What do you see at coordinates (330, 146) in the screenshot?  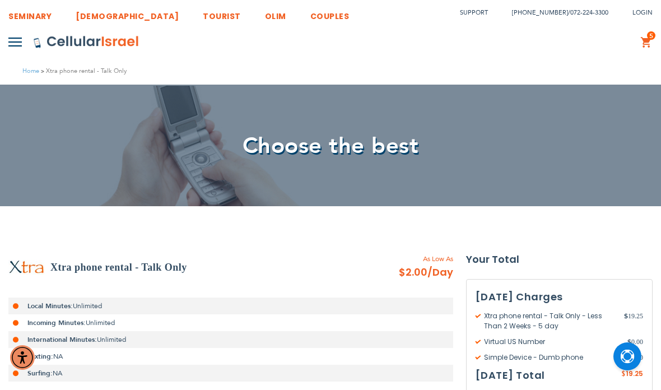 I see `span: Choose the best` at bounding box center [330, 146].